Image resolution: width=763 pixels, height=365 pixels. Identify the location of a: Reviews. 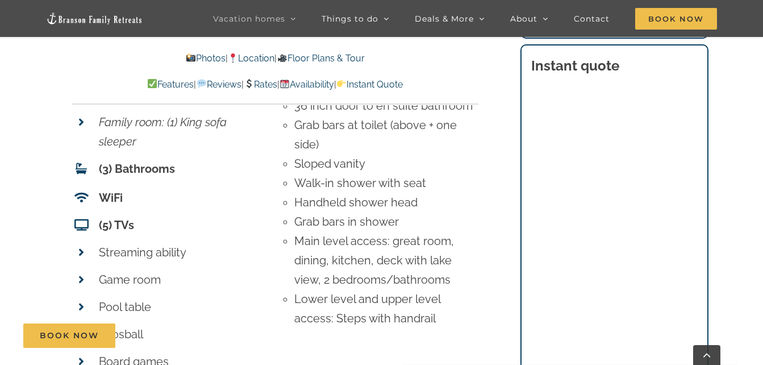
(218, 84).